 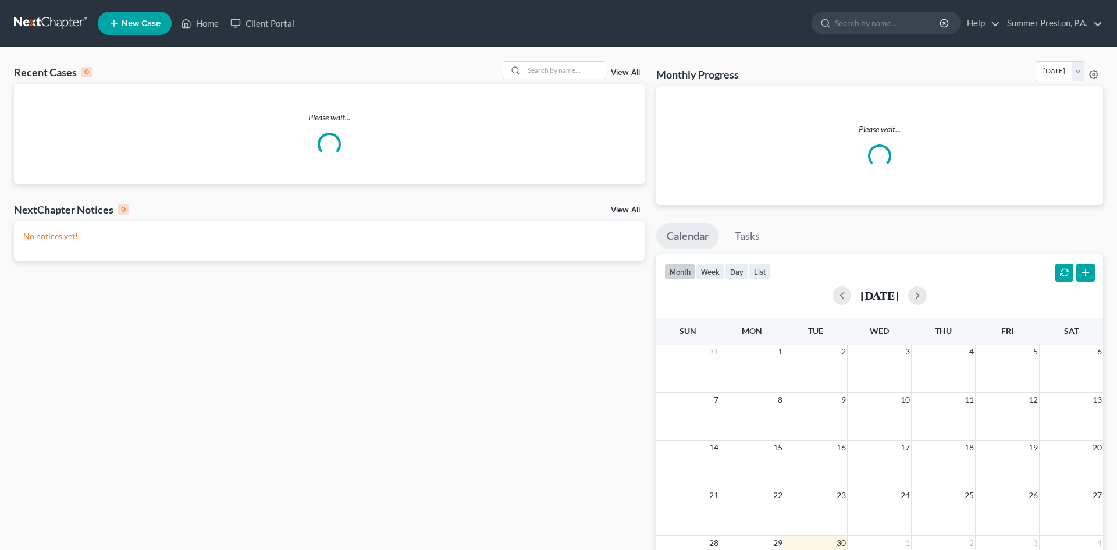 What do you see at coordinates (1033, 447) in the screenshot?
I see `span: 19` at bounding box center [1033, 447].